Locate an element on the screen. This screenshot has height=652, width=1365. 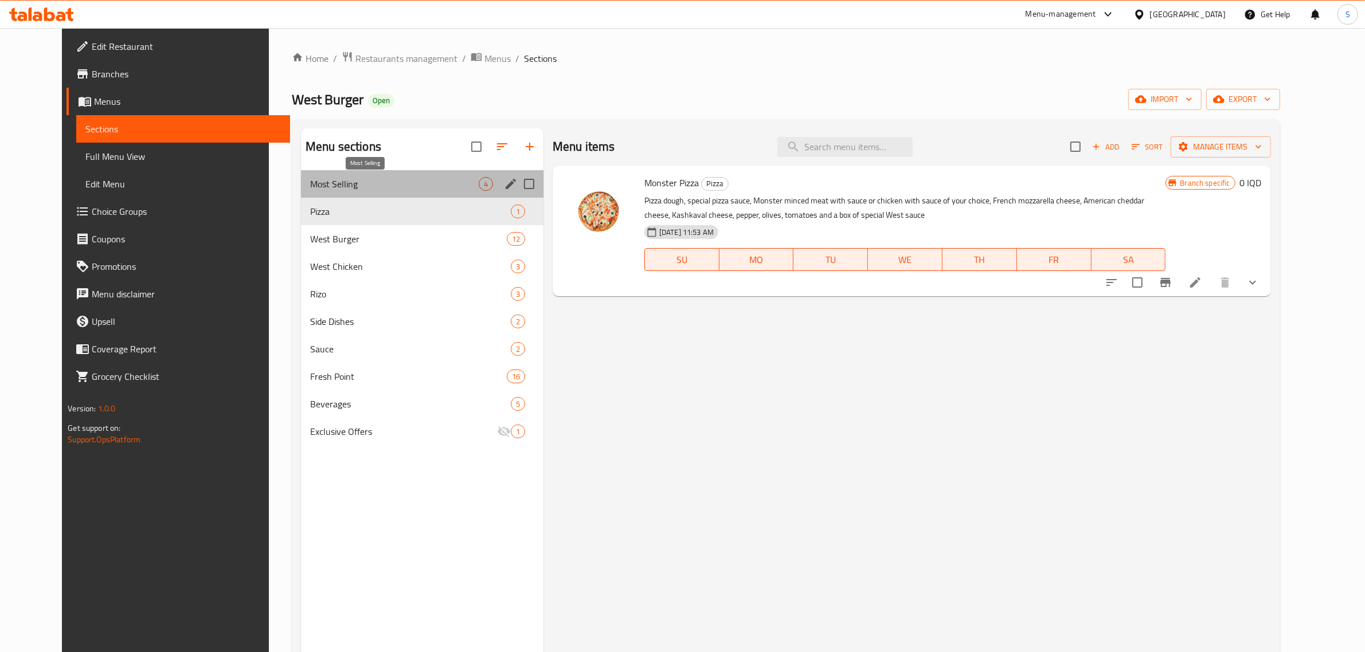
button: SU is located at coordinates (682, 260).